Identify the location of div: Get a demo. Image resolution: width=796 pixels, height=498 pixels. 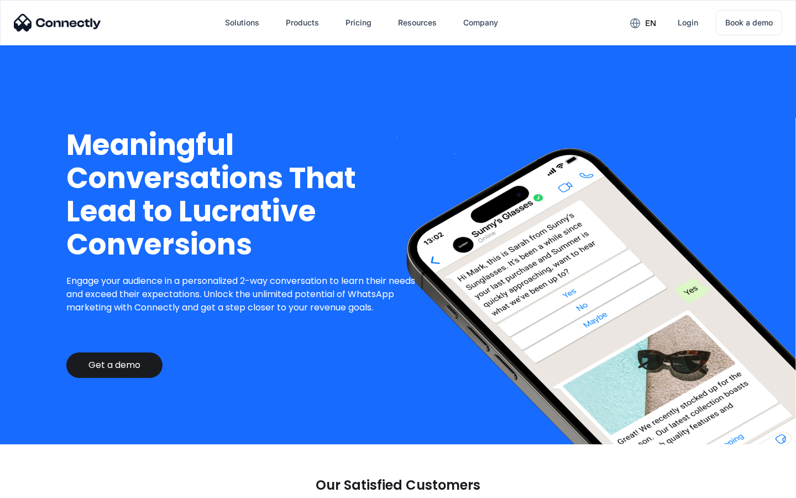
(114, 365).